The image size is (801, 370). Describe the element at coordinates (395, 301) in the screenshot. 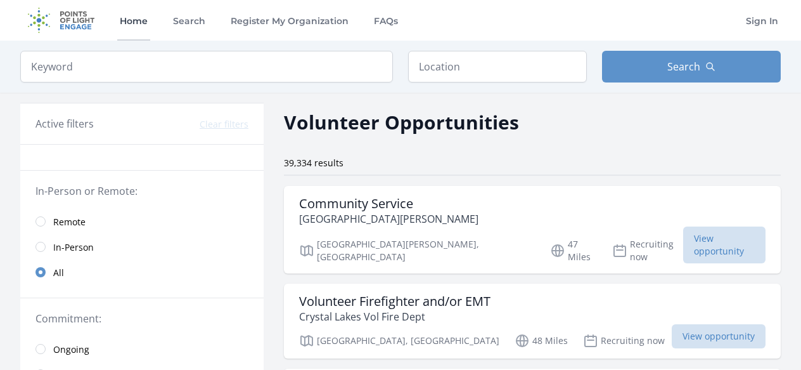

I see `h3: Volunteer Firefighter and/or EMT` at that location.